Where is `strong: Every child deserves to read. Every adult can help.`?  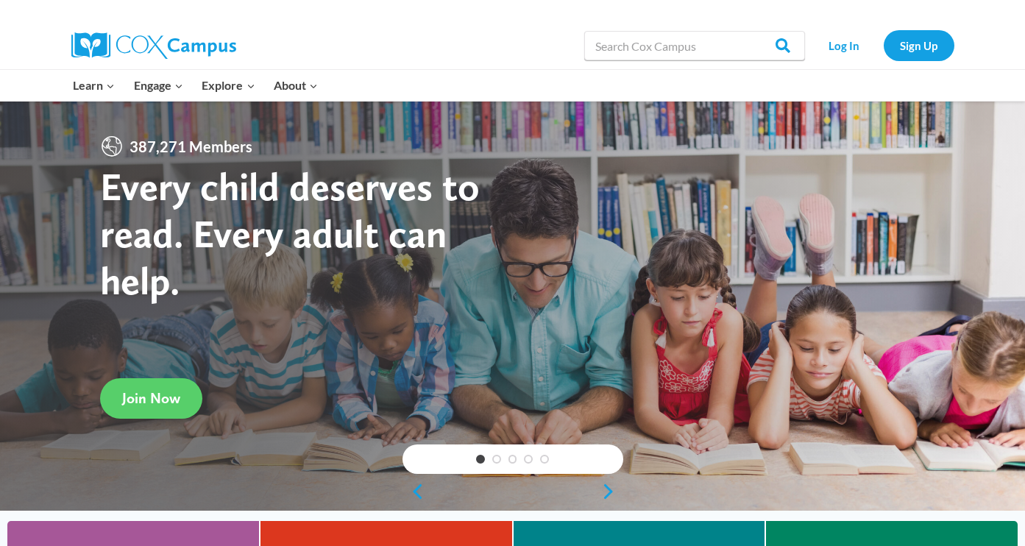
strong: Every child deserves to read. Every adult can help. is located at coordinates (290, 233).